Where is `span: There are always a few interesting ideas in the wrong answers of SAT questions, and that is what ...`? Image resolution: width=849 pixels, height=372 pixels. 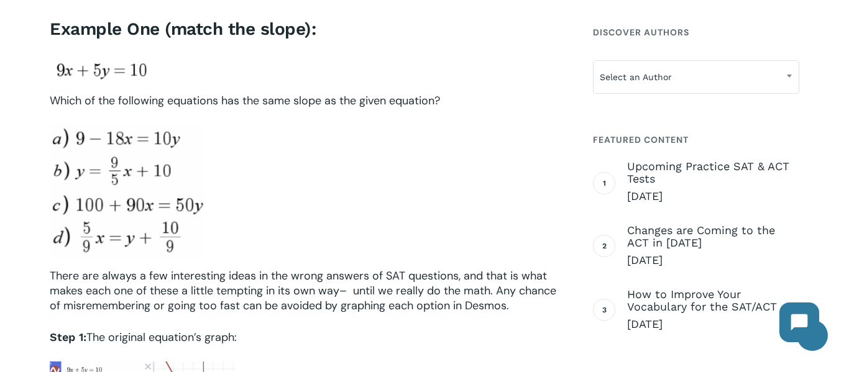
span: There are always a few interesting ideas in the wrong answers of SAT questions, and that is what ... is located at coordinates (303, 291).